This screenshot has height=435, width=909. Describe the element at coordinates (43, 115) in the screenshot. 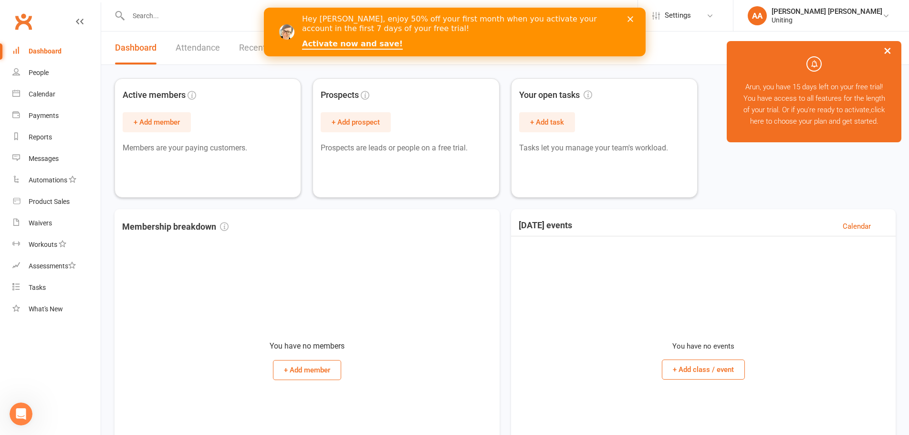

I see `div: Payments` at that location.